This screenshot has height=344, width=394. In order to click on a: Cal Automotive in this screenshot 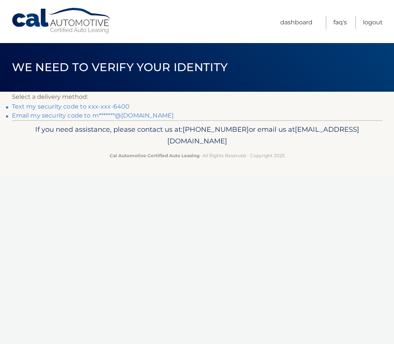, I will do `click(62, 21)`.